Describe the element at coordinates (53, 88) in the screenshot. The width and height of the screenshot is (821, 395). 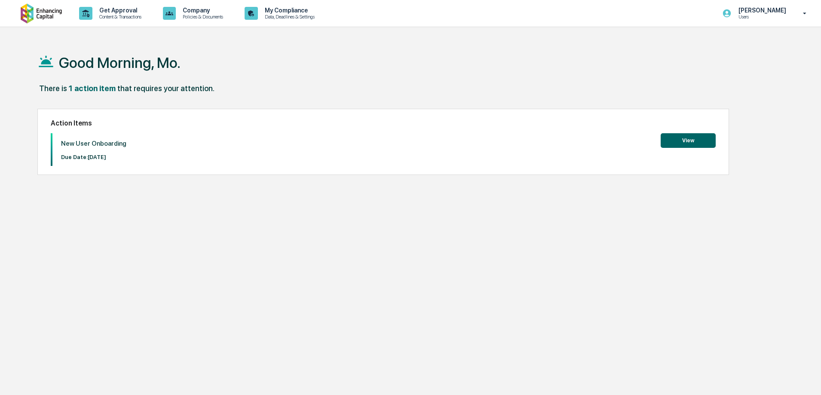
I see `div: There is` at that location.